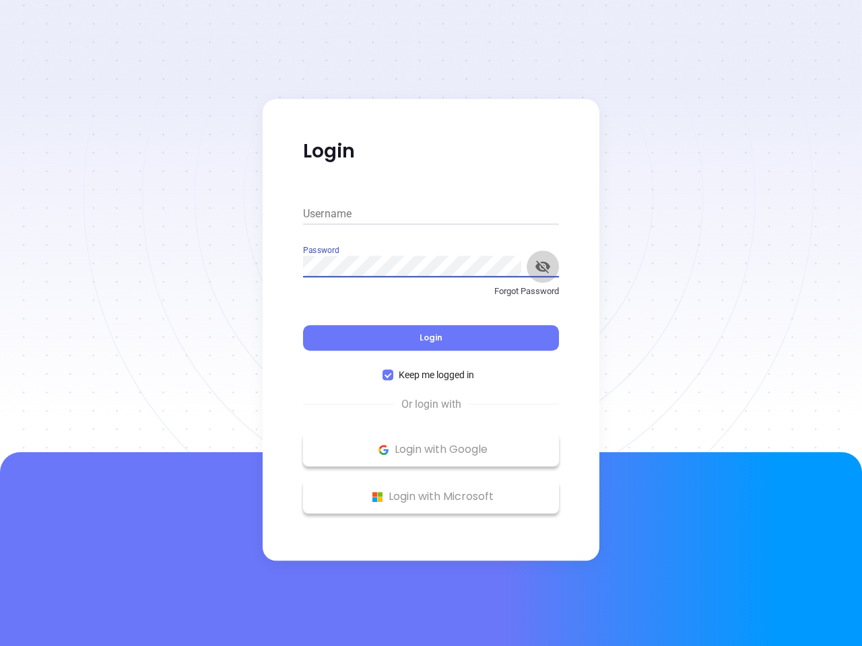  I want to click on p: Forgot Password, so click(431, 292).